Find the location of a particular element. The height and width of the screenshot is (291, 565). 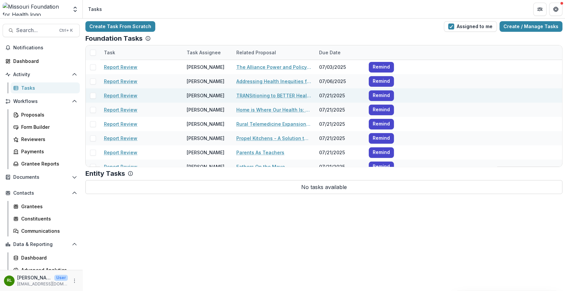

button: Open entity switcher is located at coordinates (75, 9).